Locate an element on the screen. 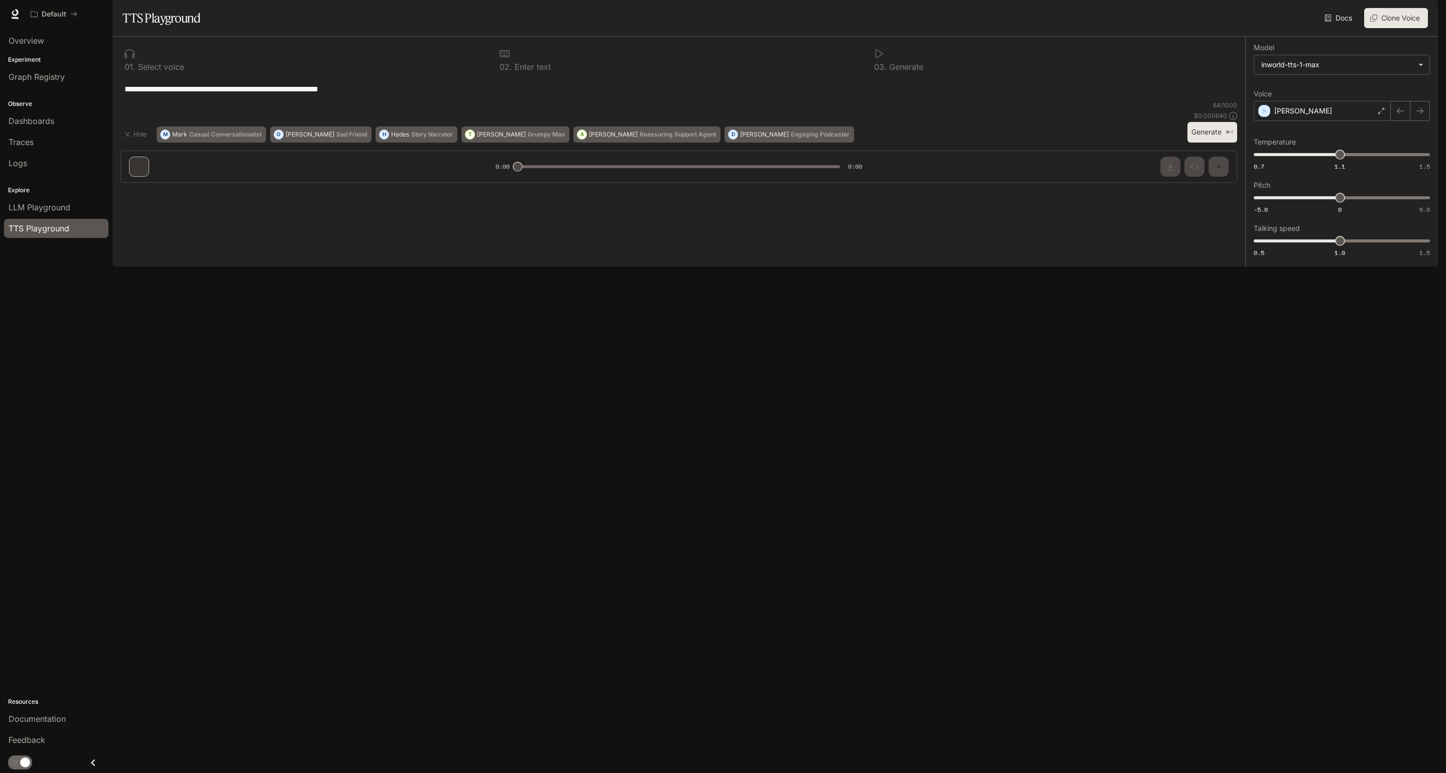  p: Voice is located at coordinates (1263, 94).